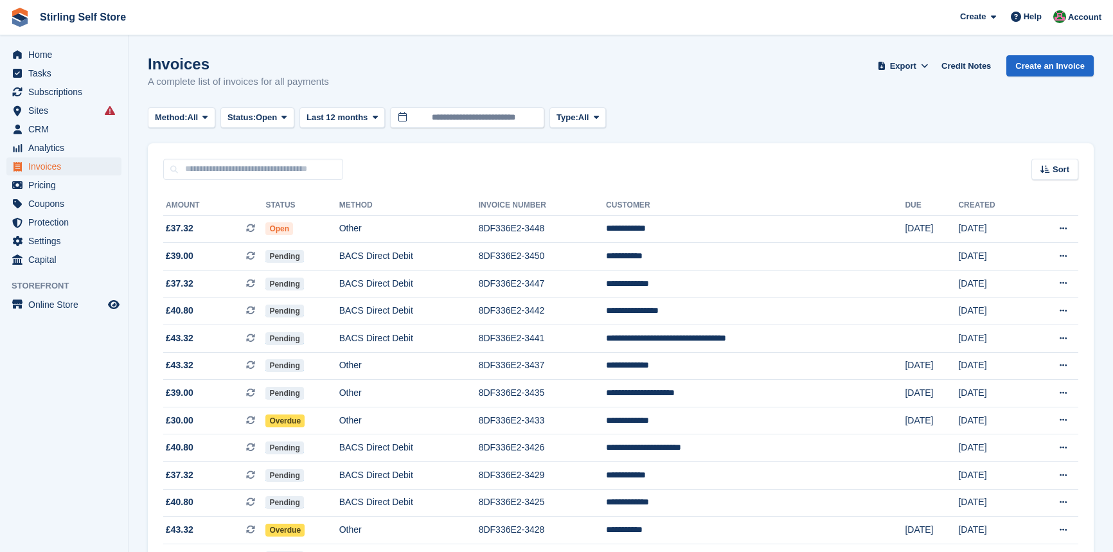  I want to click on span: Capital, so click(67, 260).